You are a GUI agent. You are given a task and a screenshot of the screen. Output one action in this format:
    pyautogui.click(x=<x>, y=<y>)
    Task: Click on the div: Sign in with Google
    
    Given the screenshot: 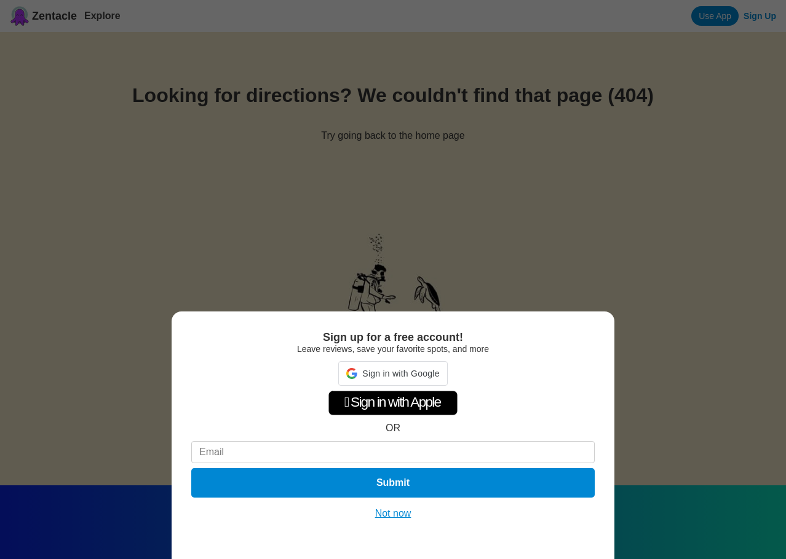 What is the action you would take?
    pyautogui.click(x=392, y=374)
    